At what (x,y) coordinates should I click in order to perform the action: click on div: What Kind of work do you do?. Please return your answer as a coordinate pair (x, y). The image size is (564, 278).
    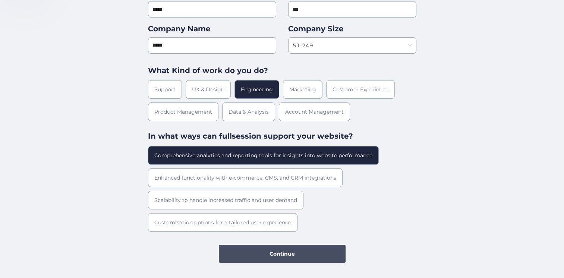
    Looking at the image, I should click on (282, 70).